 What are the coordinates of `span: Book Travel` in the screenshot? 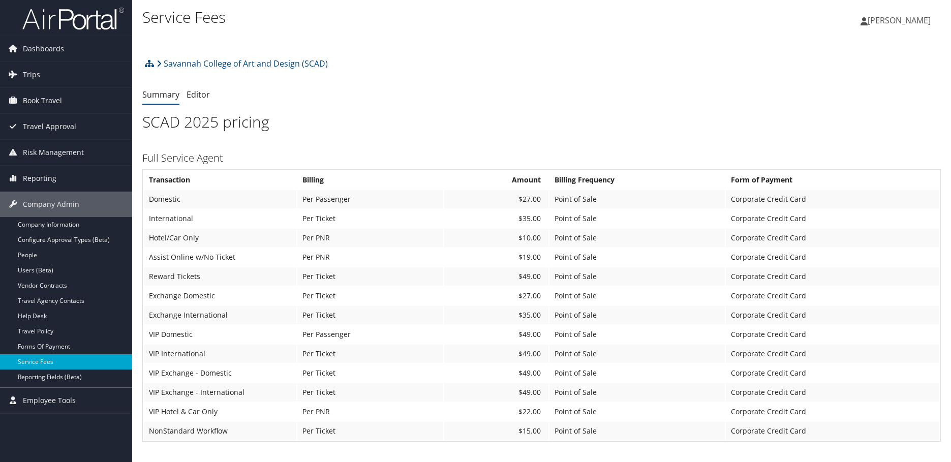 It's located at (42, 101).